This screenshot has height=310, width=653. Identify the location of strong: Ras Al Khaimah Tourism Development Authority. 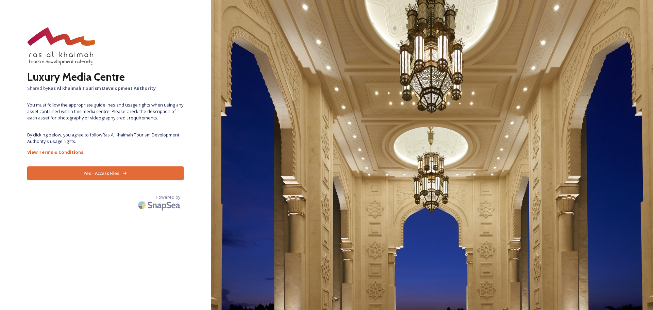
(102, 88).